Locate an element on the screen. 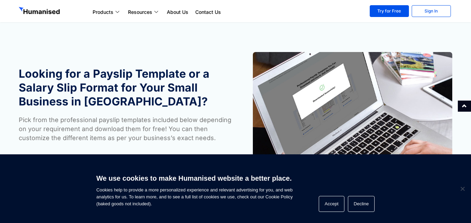  span: Cookies help to provide a more personalized experience and relevant advertising for you, and web ... is located at coordinates (195, 189).